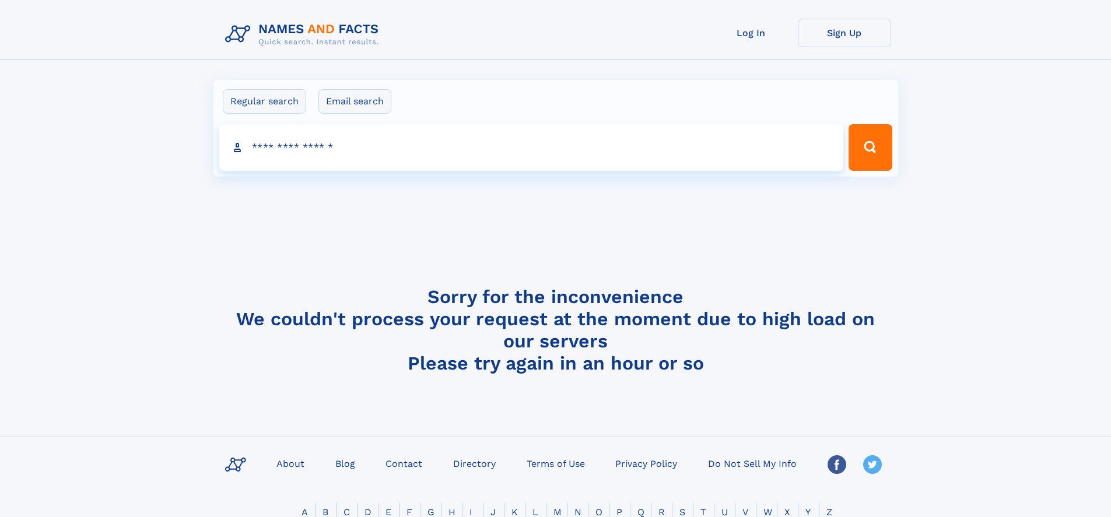  Describe the element at coordinates (837, 465) in the screenshot. I see `img: Facebook` at that location.